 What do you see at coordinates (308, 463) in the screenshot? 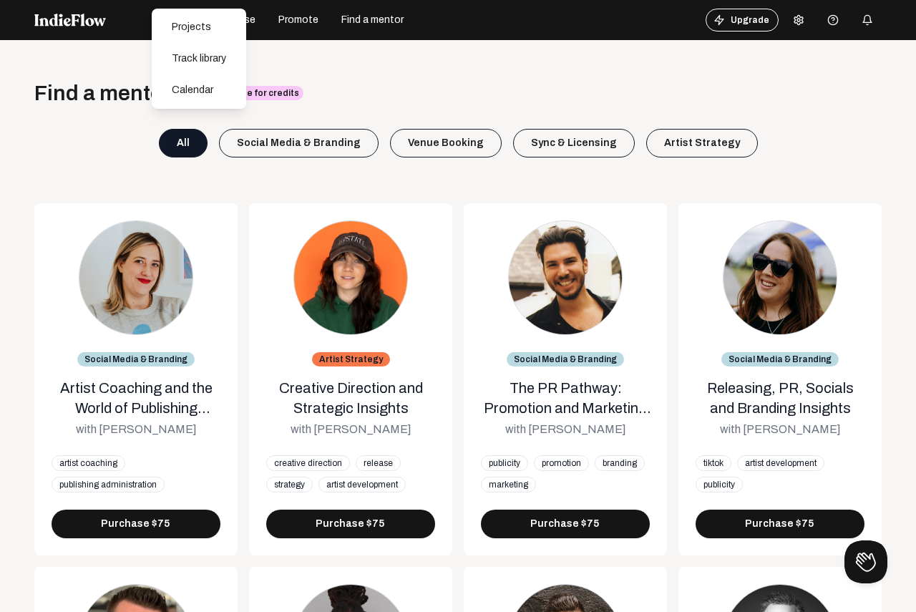
I see `div: creative direction` at bounding box center [308, 463].